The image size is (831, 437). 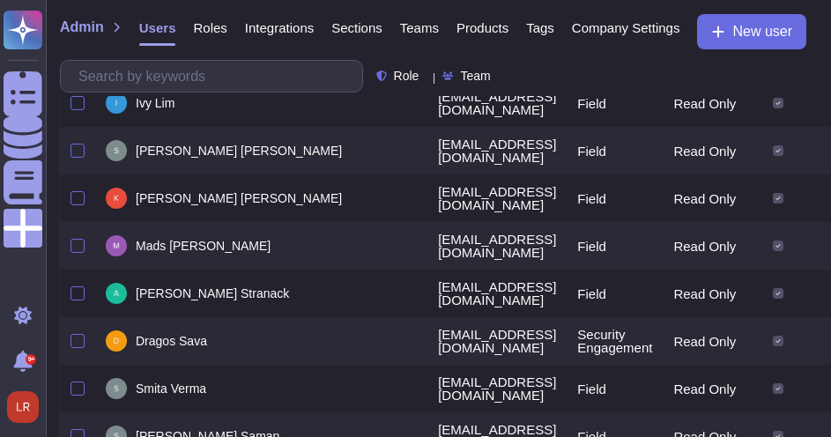 I want to click on span: Tags, so click(x=540, y=27).